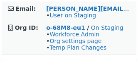  Describe the element at coordinates (27, 28) in the screenshot. I see `strong: Org ID:` at that location.